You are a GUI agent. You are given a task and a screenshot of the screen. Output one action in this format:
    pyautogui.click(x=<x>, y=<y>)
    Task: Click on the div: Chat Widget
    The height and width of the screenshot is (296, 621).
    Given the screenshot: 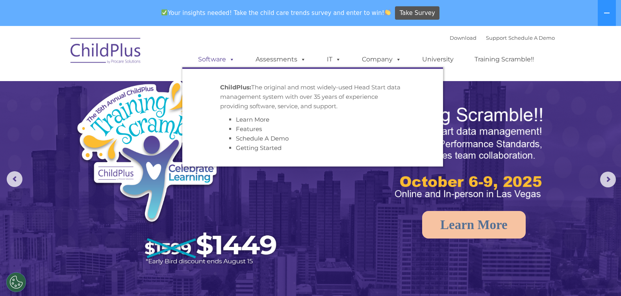 What is the action you would take?
    pyautogui.click(x=557, y=254)
    